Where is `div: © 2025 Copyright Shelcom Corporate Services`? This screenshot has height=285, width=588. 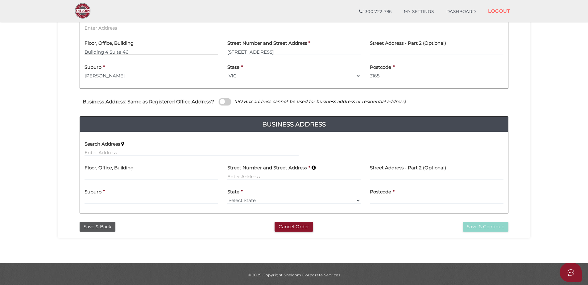
div: © 2025 Copyright Shelcom Corporate Services is located at coordinates (294, 275).